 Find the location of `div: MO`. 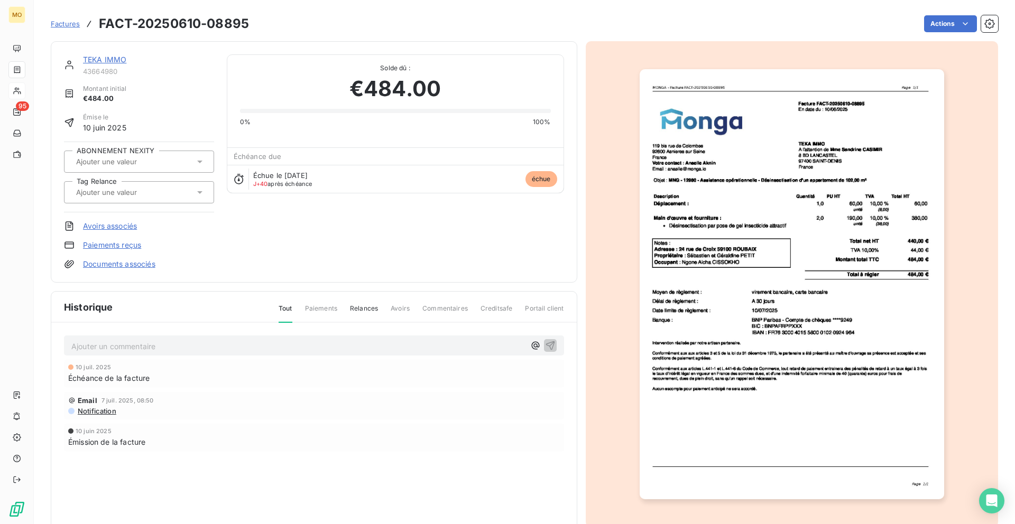

div: MO is located at coordinates (17, 15).